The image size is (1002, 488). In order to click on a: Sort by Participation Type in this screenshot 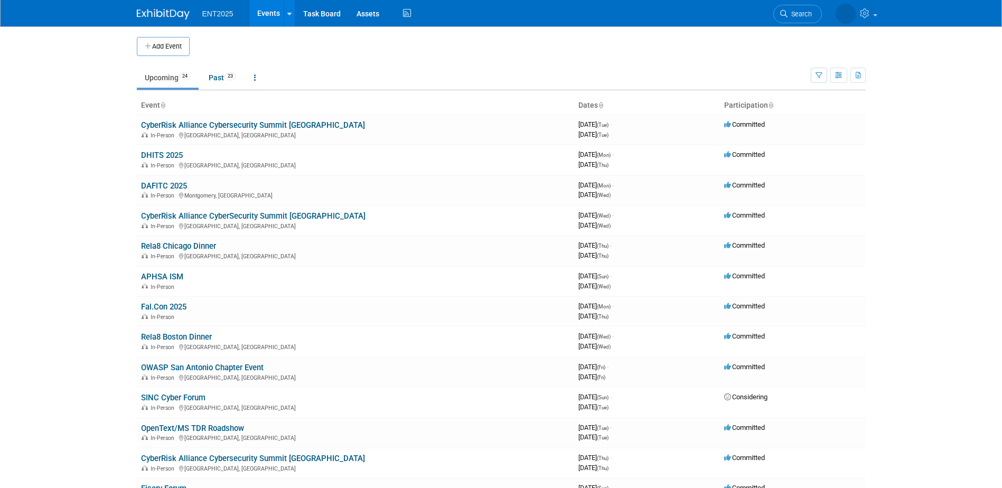, I will do `click(771, 105)`.